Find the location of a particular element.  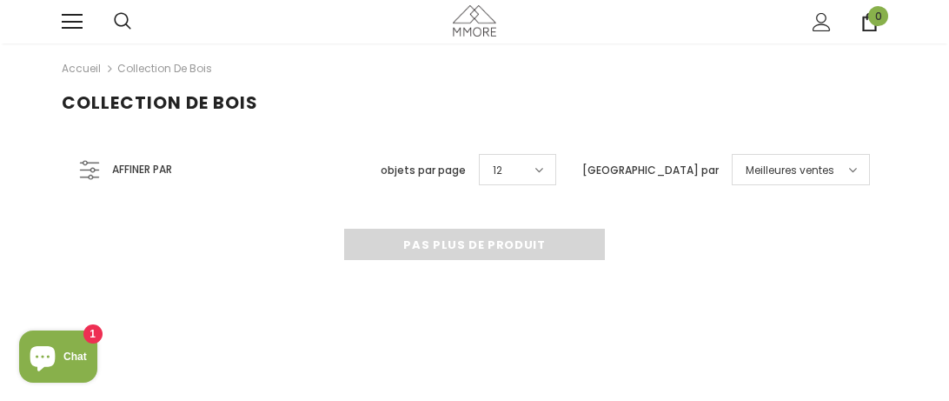

a: Accueil is located at coordinates (81, 69).